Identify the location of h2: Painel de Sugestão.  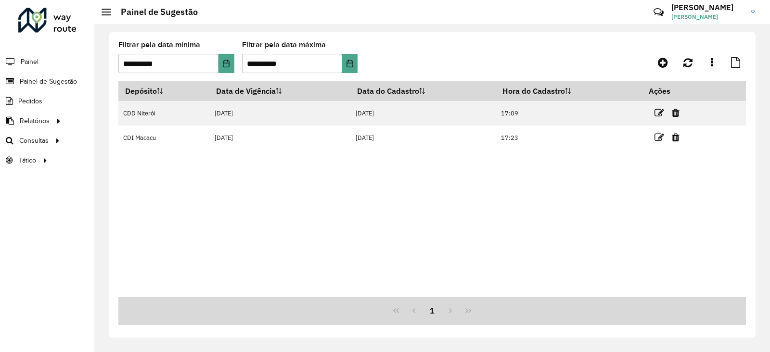
(155, 12).